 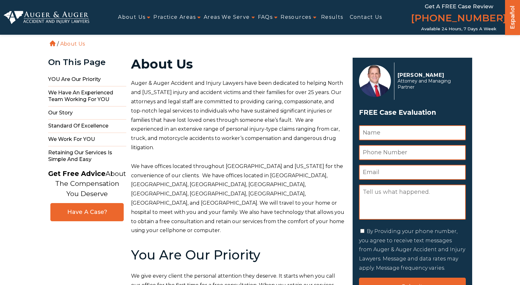 I want to click on span: Standard of Excellence, so click(x=87, y=126).